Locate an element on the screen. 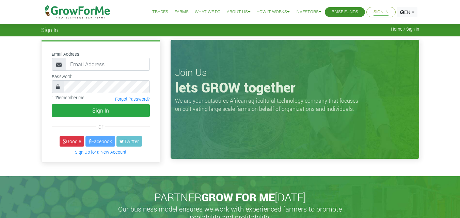  input: Remember me is located at coordinates (54, 98).